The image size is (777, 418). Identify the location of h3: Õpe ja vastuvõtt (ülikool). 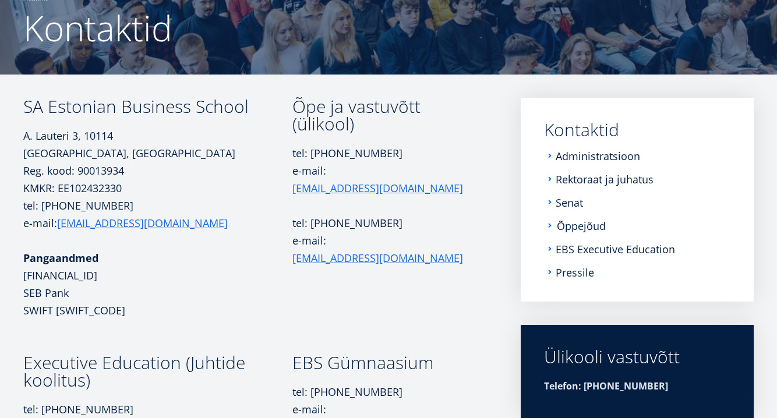
(390, 115).